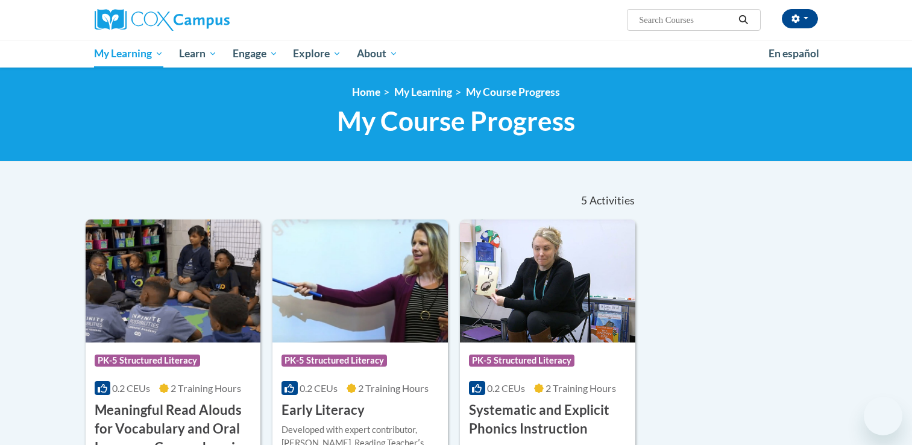 The height and width of the screenshot is (445, 912). Describe the element at coordinates (198, 54) in the screenshot. I see `span: Learn` at that location.